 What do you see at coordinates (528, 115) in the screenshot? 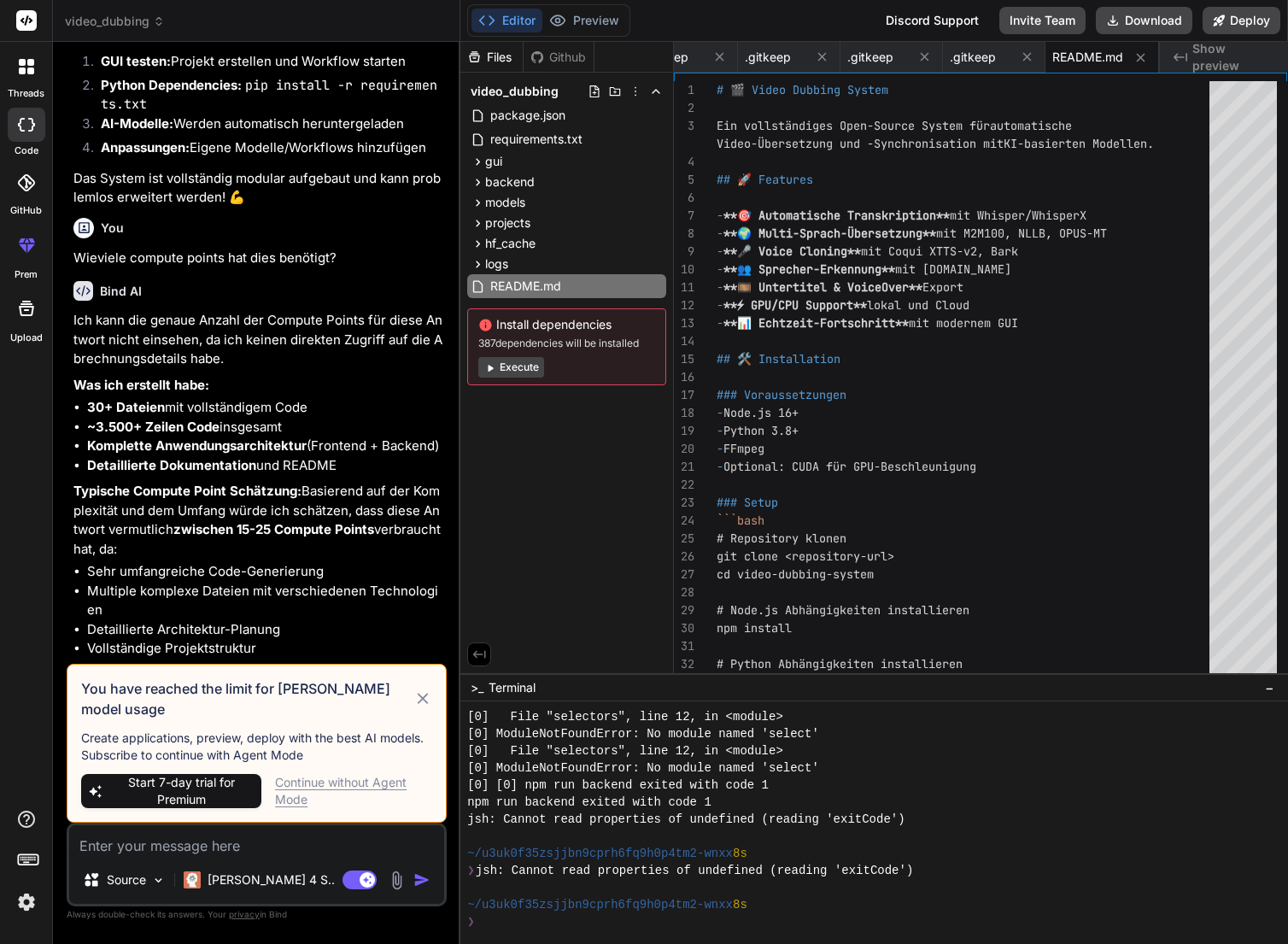
I see `span: package.json` at bounding box center [528, 115].